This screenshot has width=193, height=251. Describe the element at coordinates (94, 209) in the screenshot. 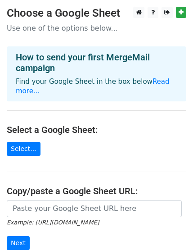

I see `input: Paste your Google Sheet URL here` at that location.